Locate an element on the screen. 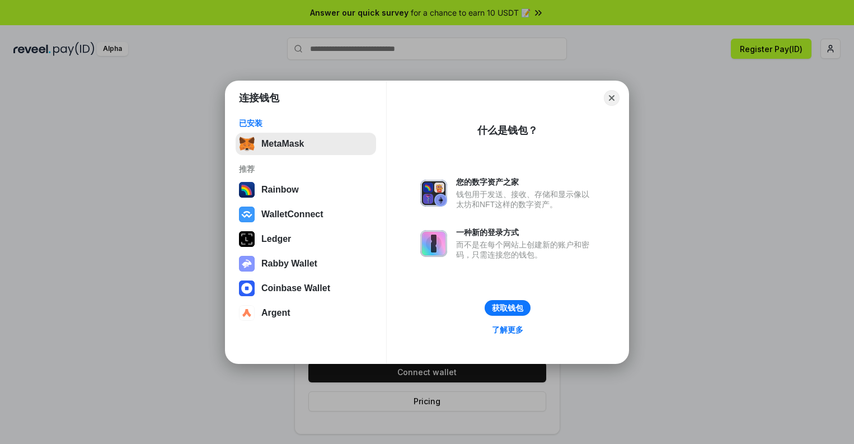  div: 获取钱包 is located at coordinates (508, 308).